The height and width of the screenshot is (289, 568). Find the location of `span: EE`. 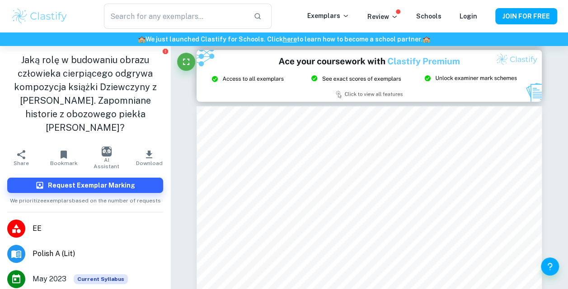

span: EE is located at coordinates (98, 229).